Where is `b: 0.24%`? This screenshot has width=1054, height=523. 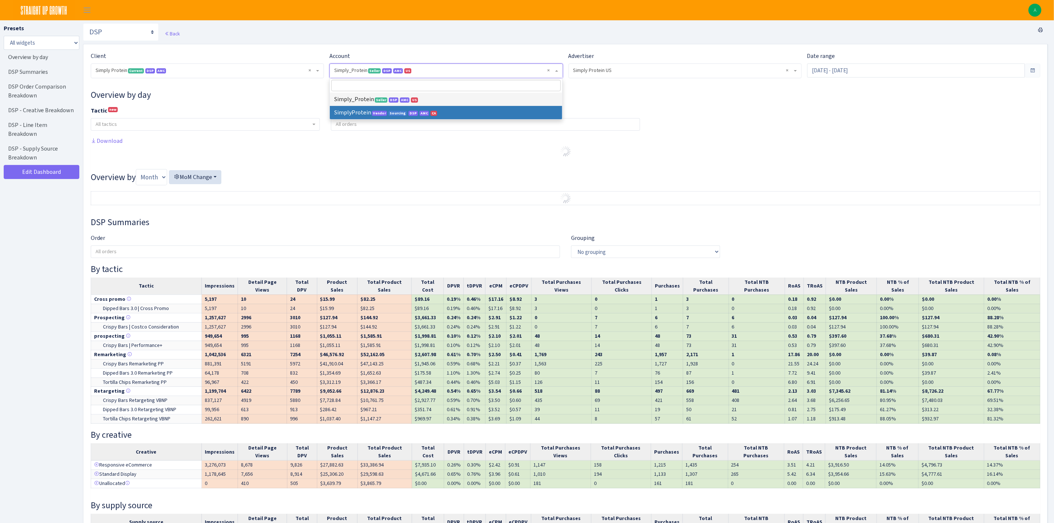
b: 0.24% is located at coordinates (454, 317).